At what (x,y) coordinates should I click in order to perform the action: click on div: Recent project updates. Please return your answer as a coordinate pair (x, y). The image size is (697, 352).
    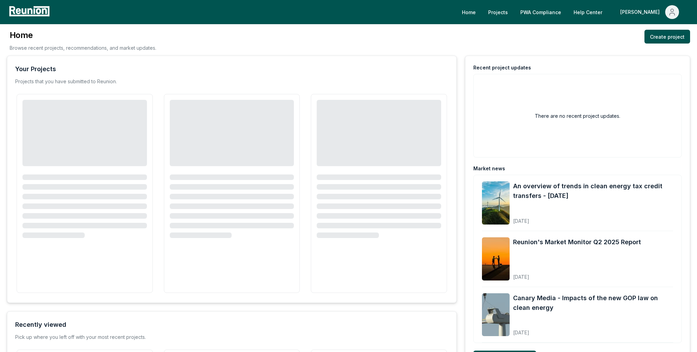
    Looking at the image, I should click on (502, 68).